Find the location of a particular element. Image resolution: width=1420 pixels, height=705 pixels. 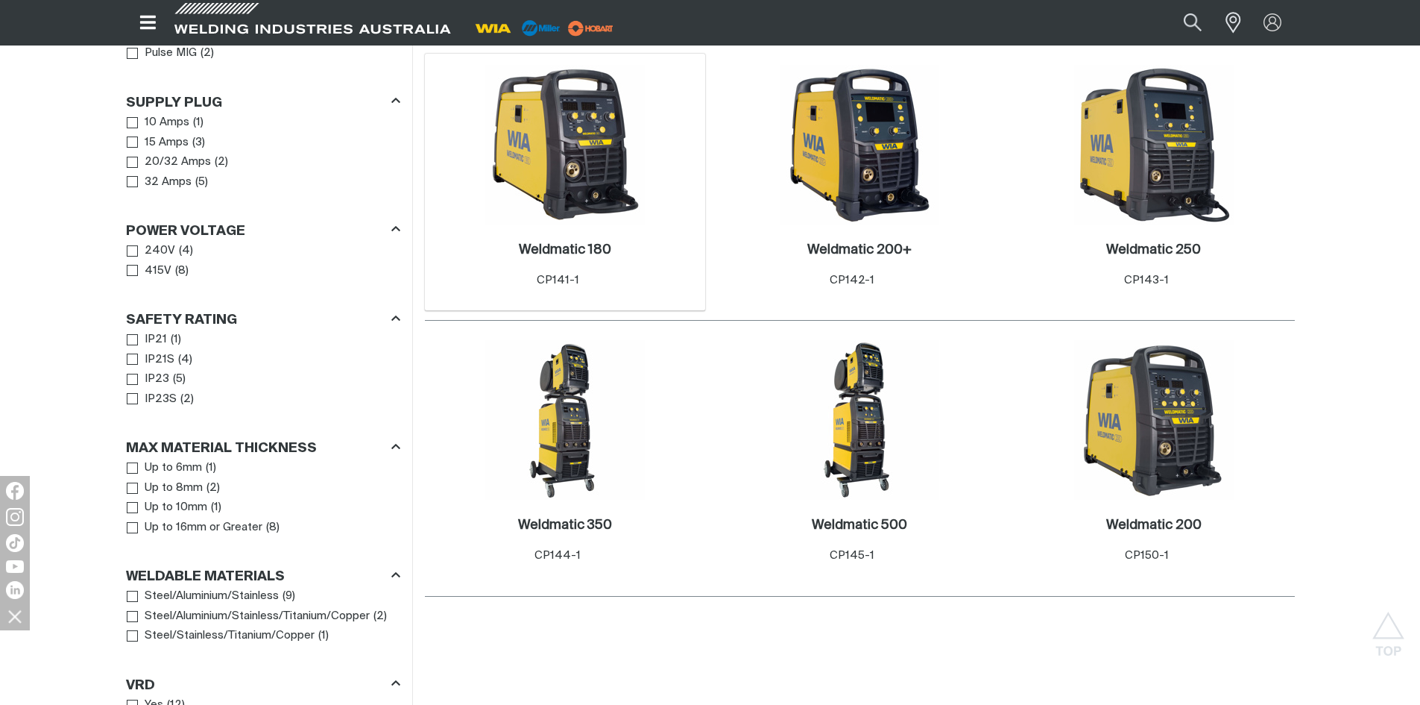

img: Weldmatic 250 is located at coordinates (1154, 145).